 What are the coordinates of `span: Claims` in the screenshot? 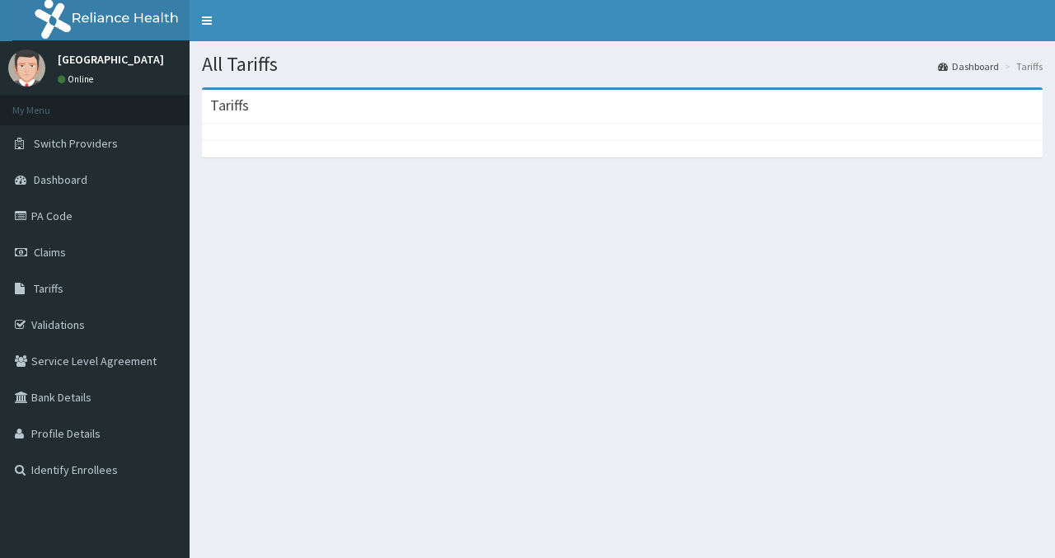 It's located at (49, 252).